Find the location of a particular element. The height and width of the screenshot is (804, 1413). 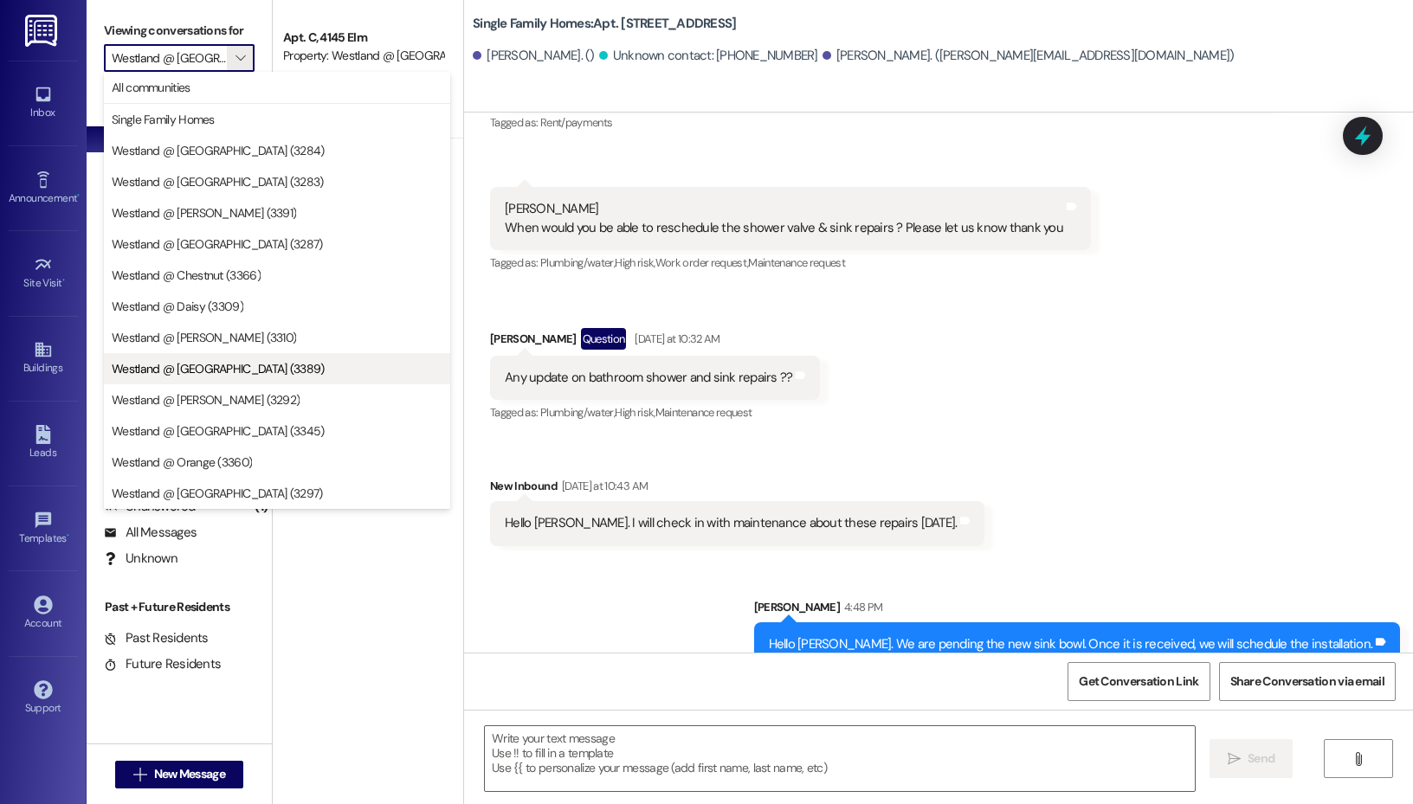

div: Past Residents is located at coordinates (156, 638).